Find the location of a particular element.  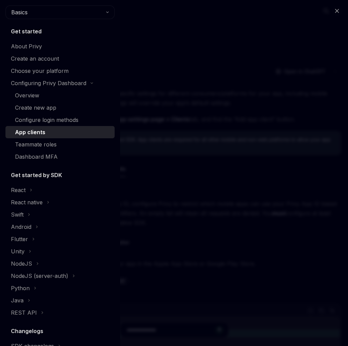

a: Teammate roles is located at coordinates (60, 145).